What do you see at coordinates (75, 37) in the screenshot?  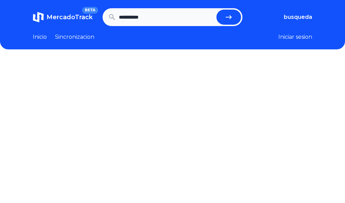 I see `a: Sincronizacion` at bounding box center [75, 37].